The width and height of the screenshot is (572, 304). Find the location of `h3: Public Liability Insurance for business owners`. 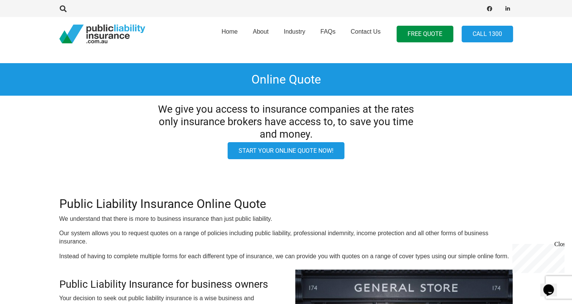

h3: Public Liability Insurance for business owners is located at coordinates (168, 284).